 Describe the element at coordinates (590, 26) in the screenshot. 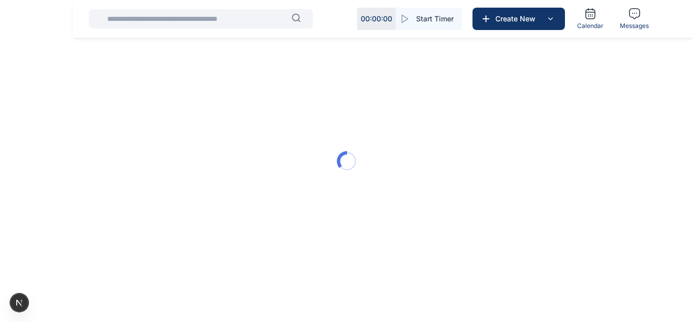

I see `span: Calendar` at that location.